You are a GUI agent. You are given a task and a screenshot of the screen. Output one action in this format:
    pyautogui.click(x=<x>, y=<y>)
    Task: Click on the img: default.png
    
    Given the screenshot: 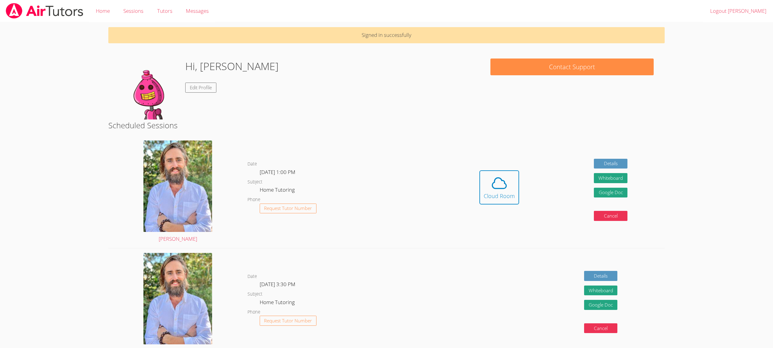 What is the action you would take?
    pyautogui.click(x=150, y=89)
    